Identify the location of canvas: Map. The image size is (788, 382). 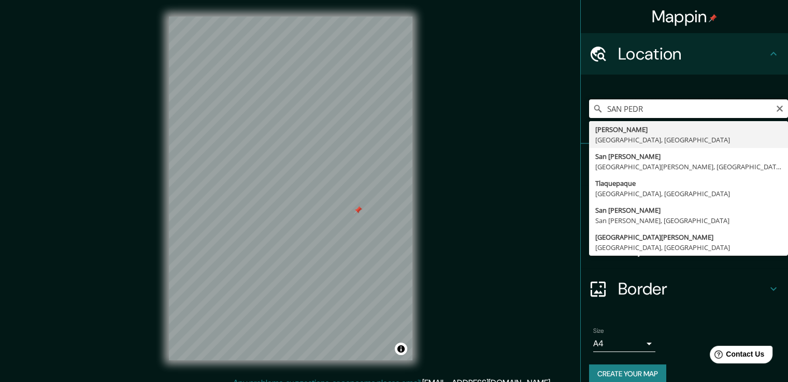
(290, 188).